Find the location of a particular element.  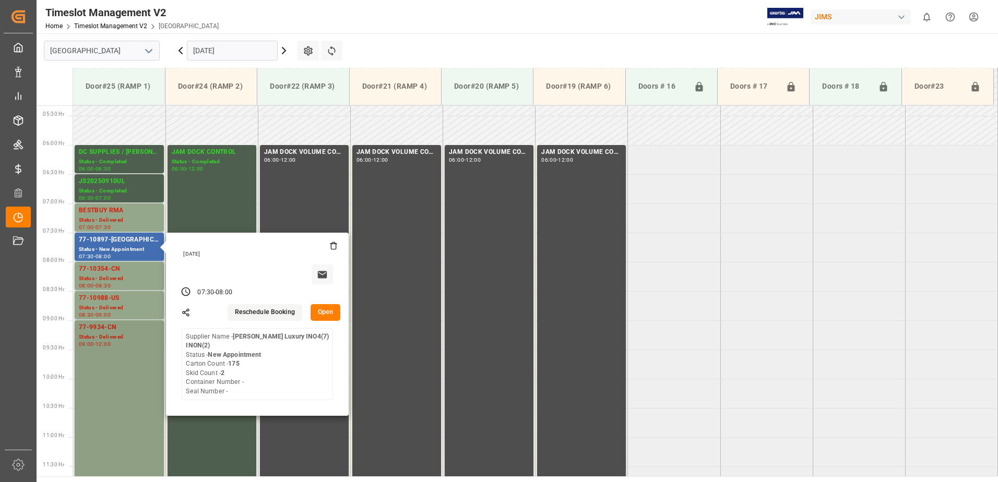

button: show 0 new notifications is located at coordinates (926, 17).